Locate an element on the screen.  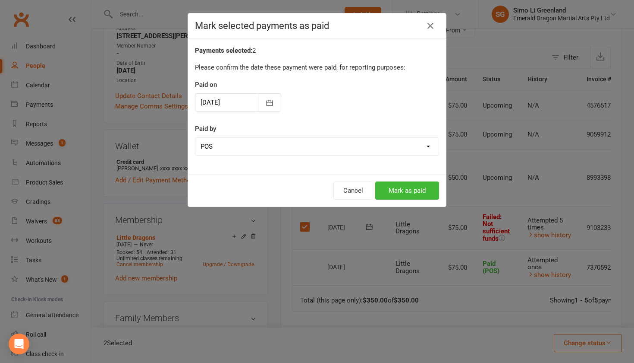
div: Open Intercom Messenger is located at coordinates (19, 344).